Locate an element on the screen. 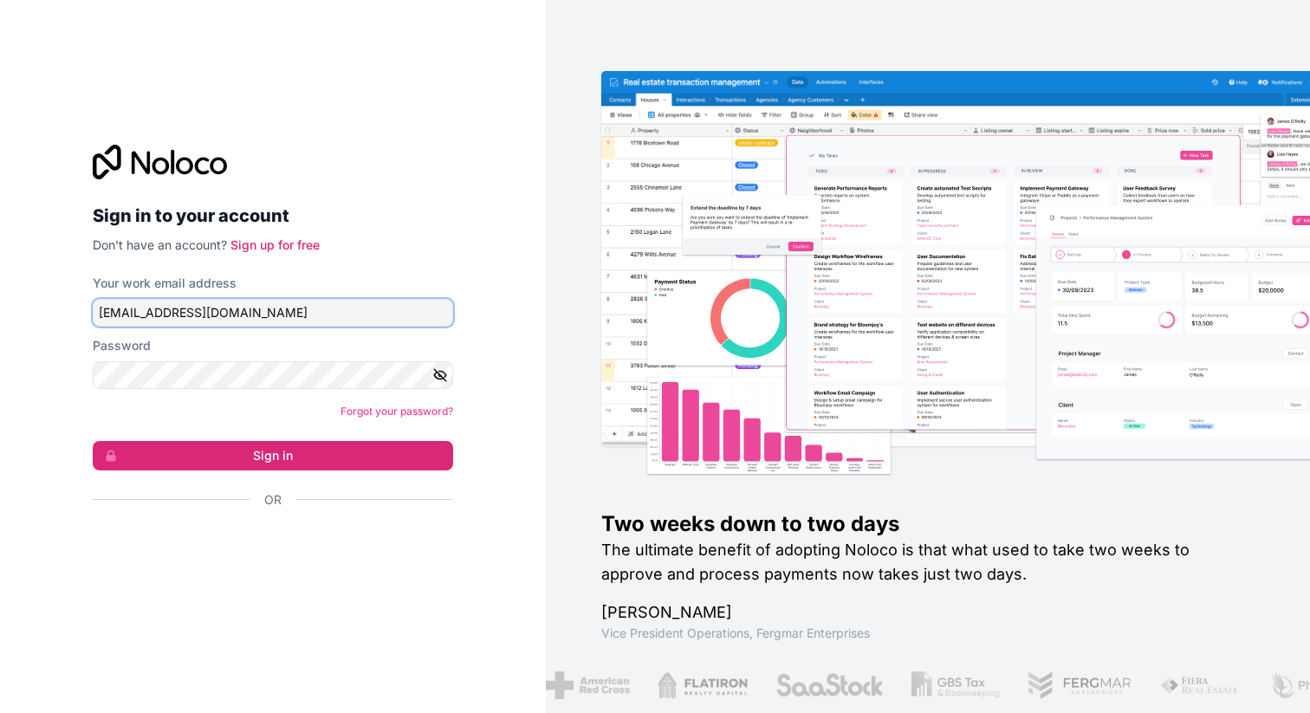 Image resolution: width=1310 pixels, height=713 pixels. img: /assets/flatiron-C8eUkumj.png is located at coordinates (703, 686).